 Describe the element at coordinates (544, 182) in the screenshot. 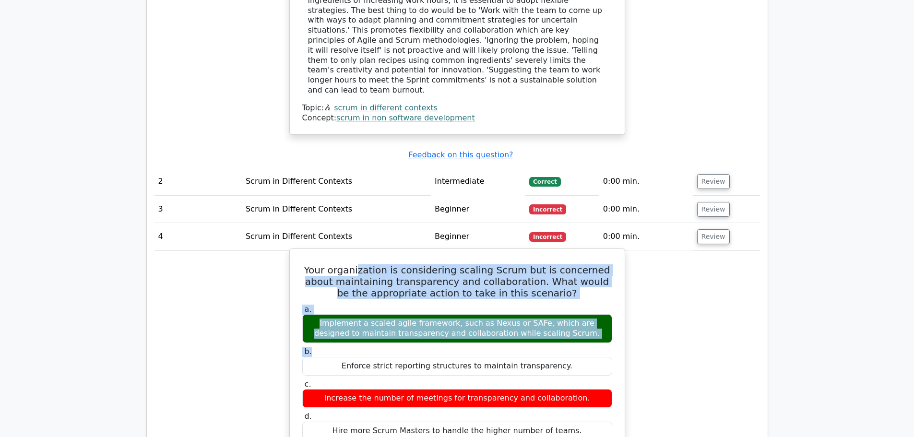

I see `span: Correct` at that location.